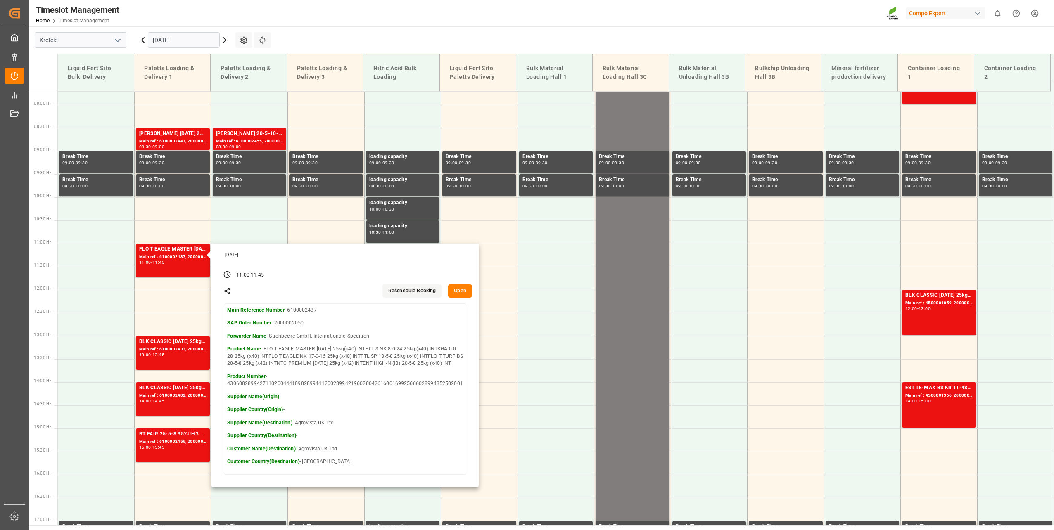 The width and height of the screenshot is (1054, 530). Describe the element at coordinates (78, 10) in the screenshot. I see `div: Timeslot Management` at that location.